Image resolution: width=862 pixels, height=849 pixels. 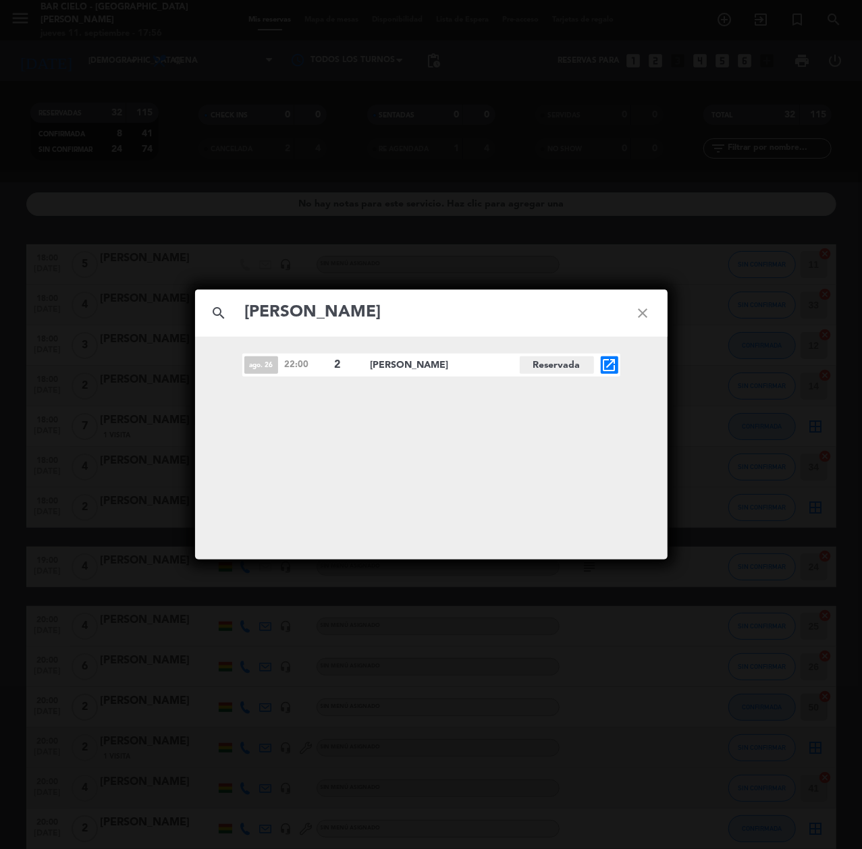 What do you see at coordinates (431, 313) in the screenshot?
I see `input: Buscar reservas` at bounding box center [431, 313].